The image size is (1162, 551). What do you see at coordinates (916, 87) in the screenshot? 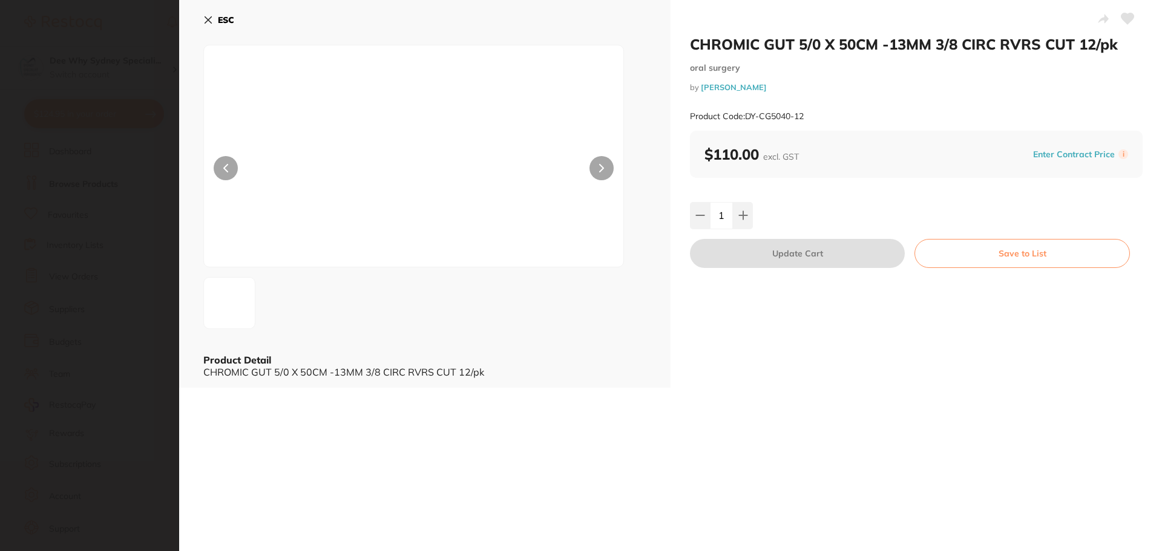
I see `small: by` at bounding box center [916, 87].